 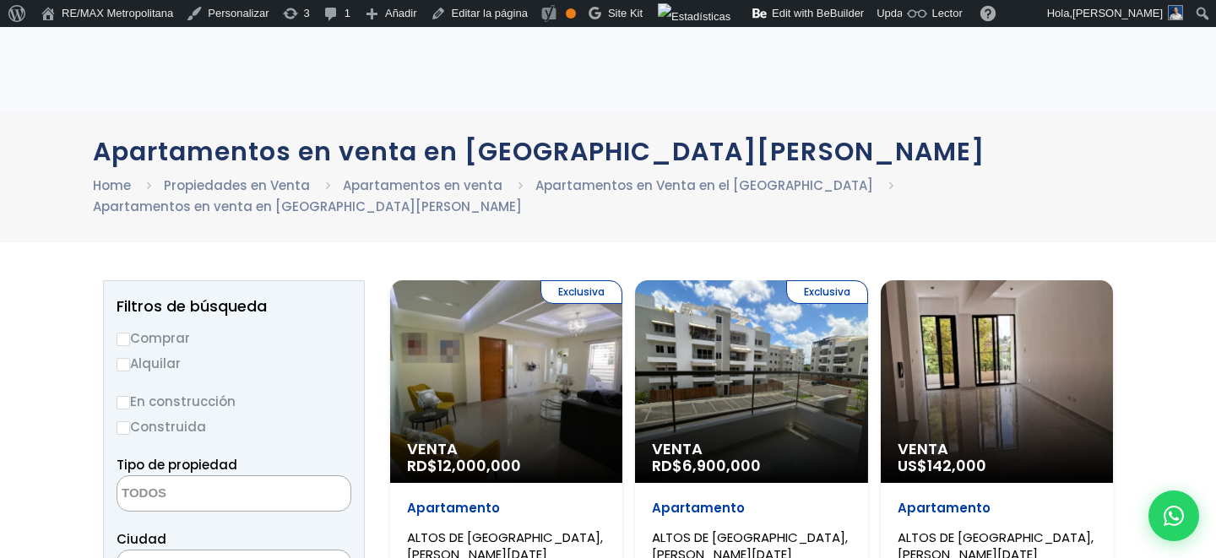 I want to click on label: Alquilar, so click(x=234, y=363).